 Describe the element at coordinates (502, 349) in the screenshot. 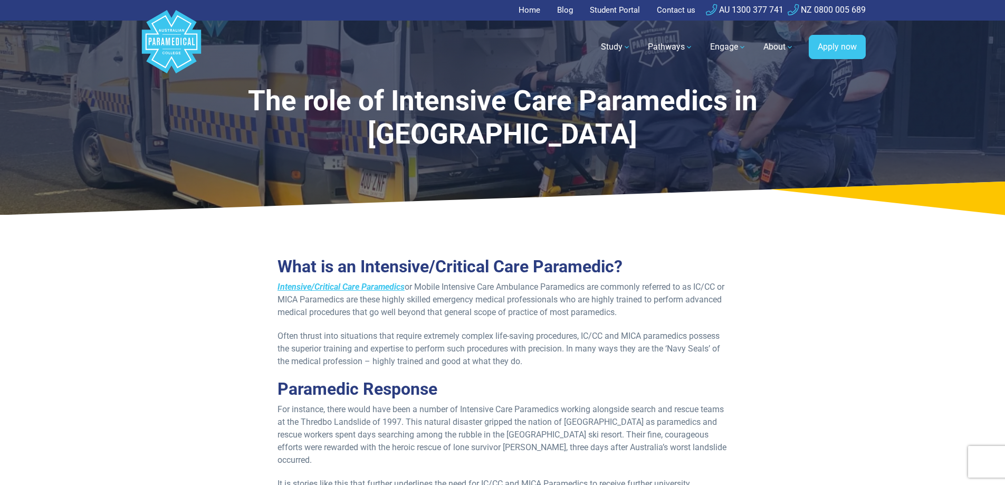

I see `p: Often thrust into situations that require extremely complex life-saving procedures, IC/CC and MIC...` at that location.